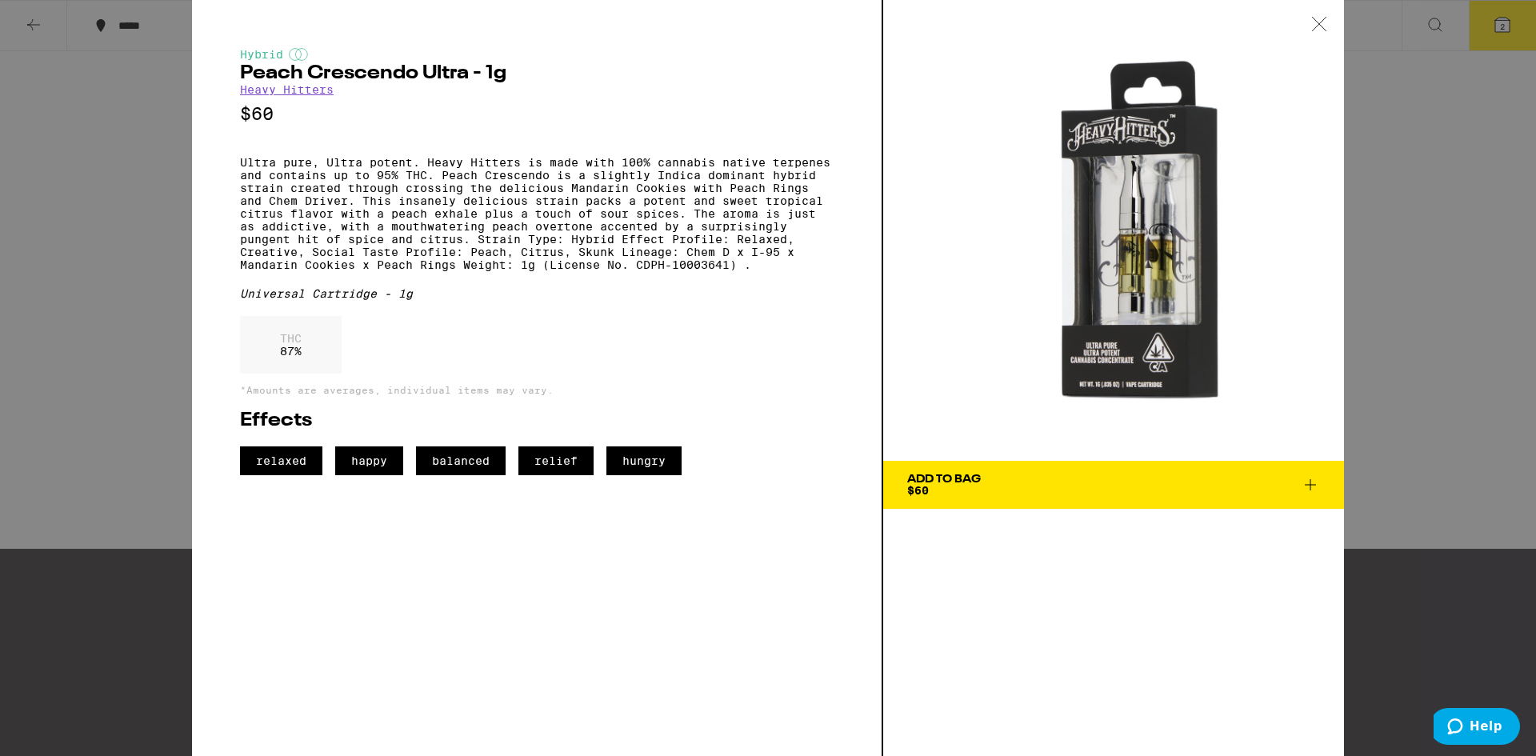 The width and height of the screenshot is (1536, 756). Describe the element at coordinates (461, 461) in the screenshot. I see `span: balanced` at that location.